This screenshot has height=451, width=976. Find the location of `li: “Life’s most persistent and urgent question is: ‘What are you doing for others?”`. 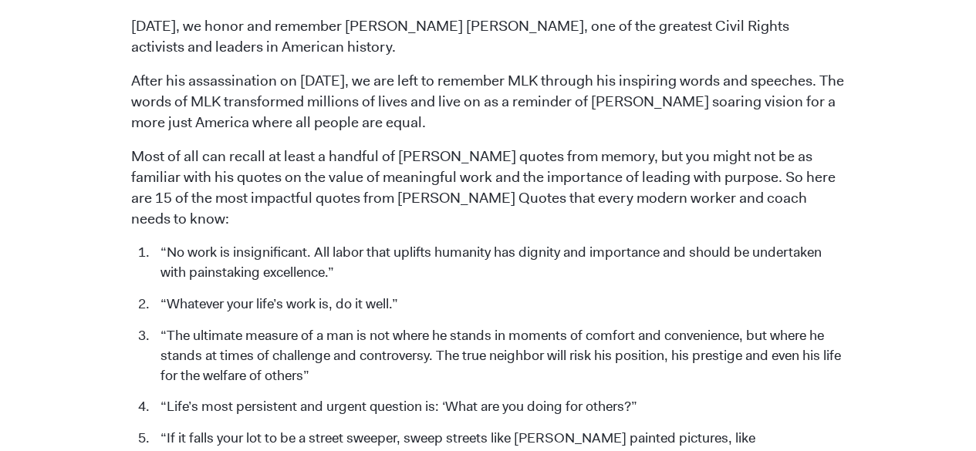

li: “Life’s most persistent and urgent question is: ‘What are you doing for others?” is located at coordinates (498, 407).